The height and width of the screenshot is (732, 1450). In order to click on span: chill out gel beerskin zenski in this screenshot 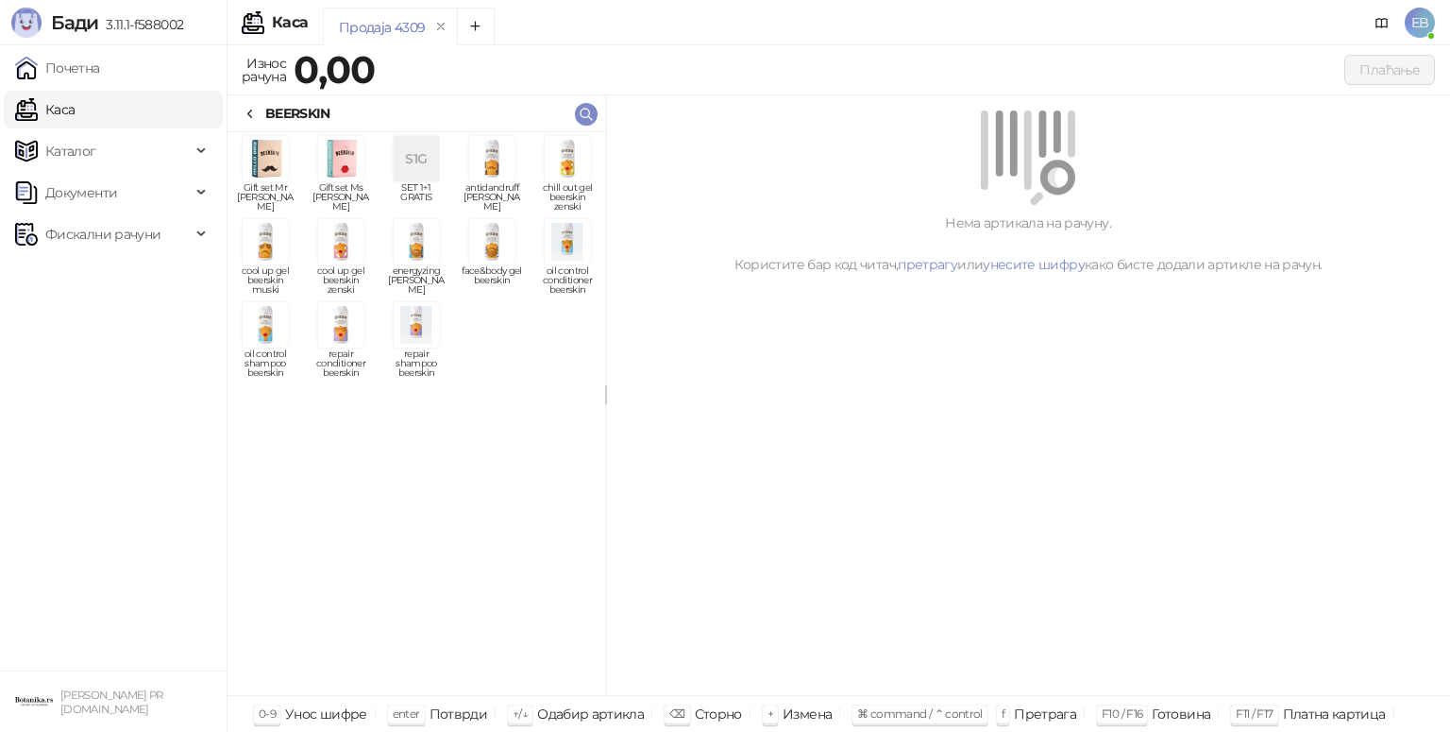, I will do `click(567, 197)`.